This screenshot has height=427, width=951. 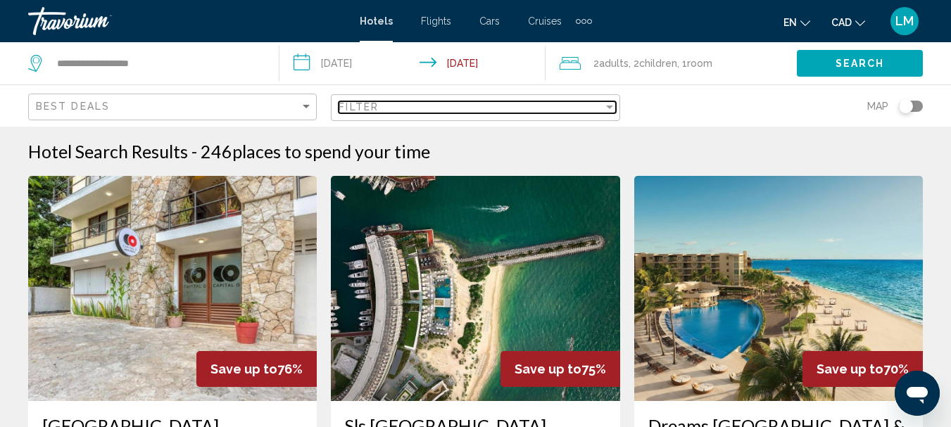 I want to click on span: Cars, so click(x=489, y=21).